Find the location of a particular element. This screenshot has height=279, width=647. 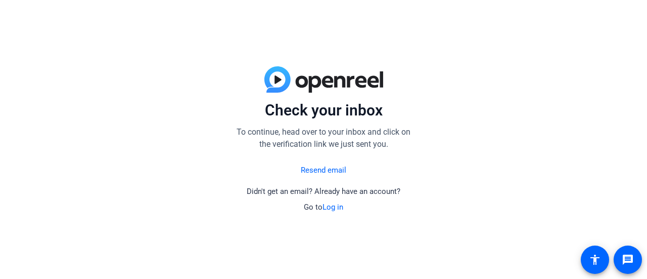

a: Log in is located at coordinates (333, 207).